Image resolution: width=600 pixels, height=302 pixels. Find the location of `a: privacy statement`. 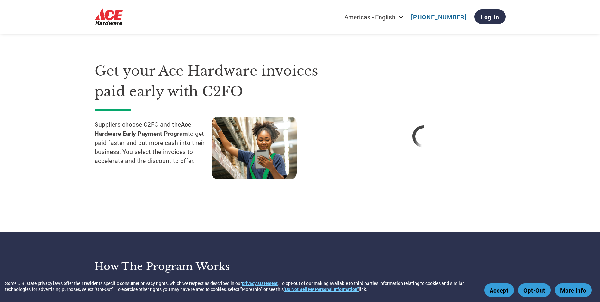

a: privacy statement is located at coordinates (260, 283).